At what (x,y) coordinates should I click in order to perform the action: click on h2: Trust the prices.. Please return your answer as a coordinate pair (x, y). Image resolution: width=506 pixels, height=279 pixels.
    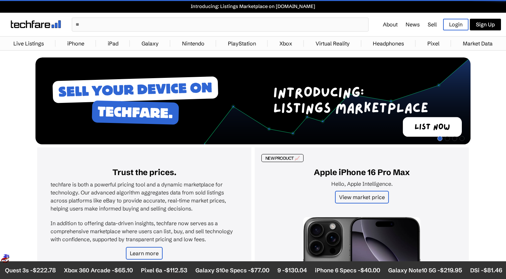
    Looking at the image, I should click on (144, 172).